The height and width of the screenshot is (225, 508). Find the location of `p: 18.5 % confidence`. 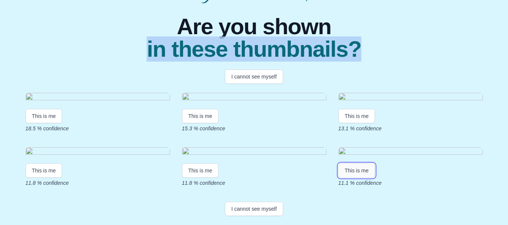

p: 18.5 % confidence is located at coordinates (98, 129).